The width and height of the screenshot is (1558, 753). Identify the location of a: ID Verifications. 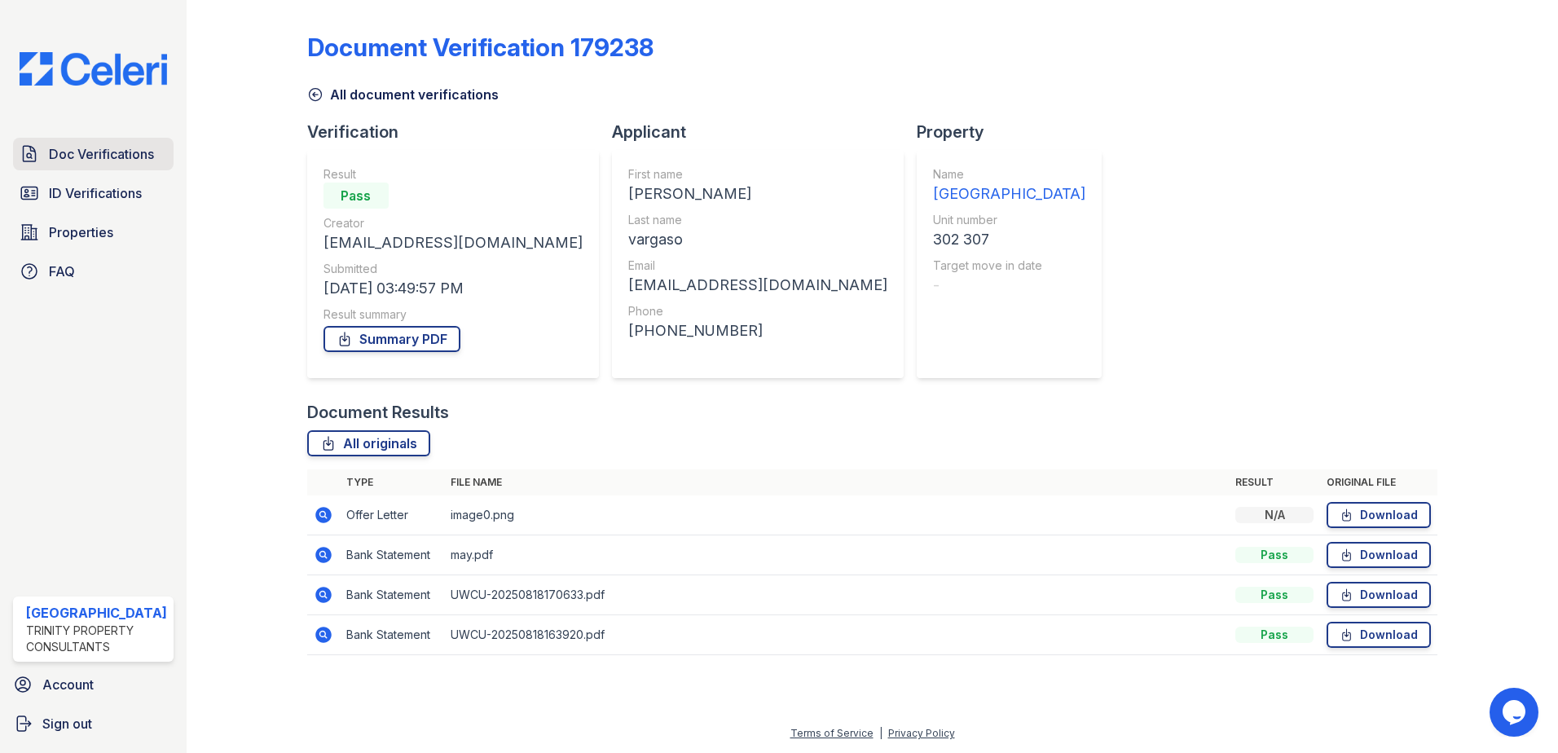
(93, 193).